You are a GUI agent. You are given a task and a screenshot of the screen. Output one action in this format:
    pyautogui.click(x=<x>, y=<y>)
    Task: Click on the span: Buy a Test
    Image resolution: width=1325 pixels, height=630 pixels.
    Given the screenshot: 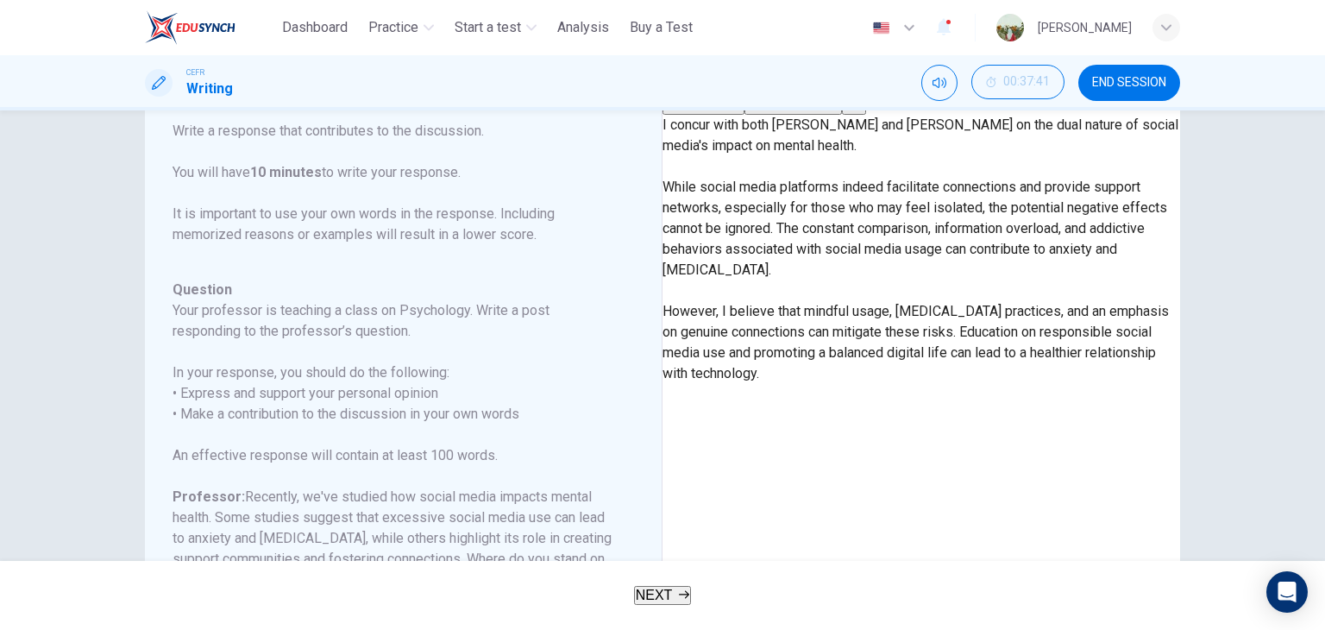 What is the action you would take?
    pyautogui.click(x=661, y=28)
    